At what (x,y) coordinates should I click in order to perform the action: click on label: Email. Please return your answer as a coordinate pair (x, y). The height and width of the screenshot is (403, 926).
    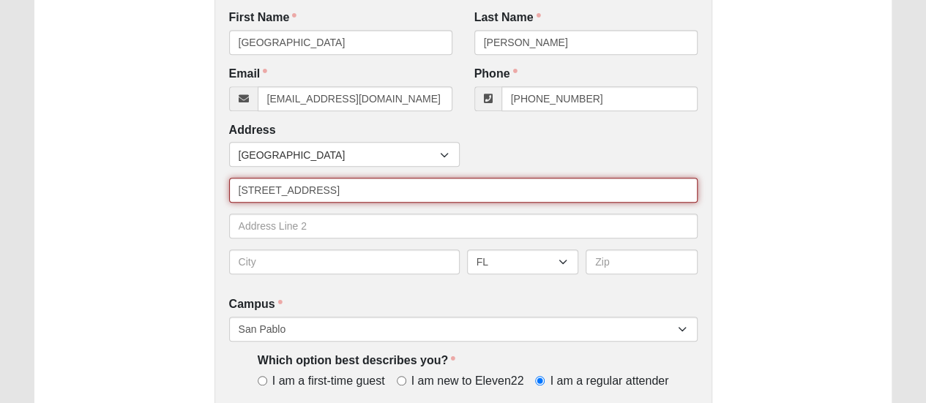
    Looking at the image, I should click on (248, 74).